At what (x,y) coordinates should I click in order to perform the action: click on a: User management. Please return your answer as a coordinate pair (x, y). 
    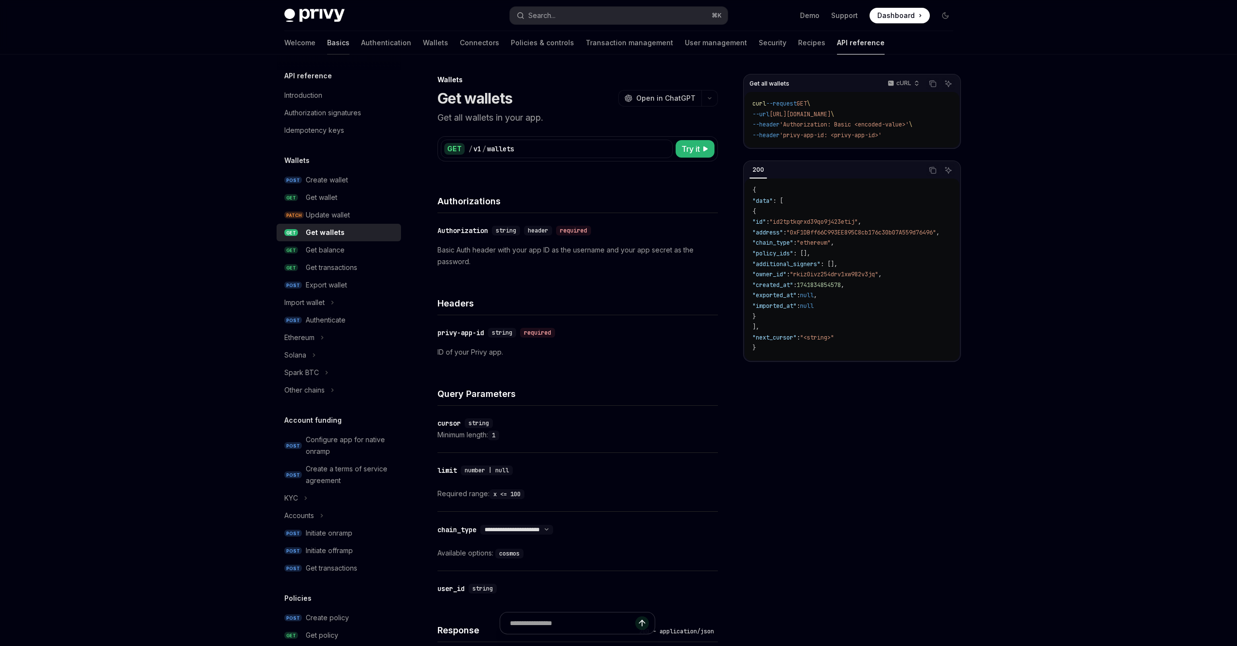
    Looking at the image, I should click on (716, 43).